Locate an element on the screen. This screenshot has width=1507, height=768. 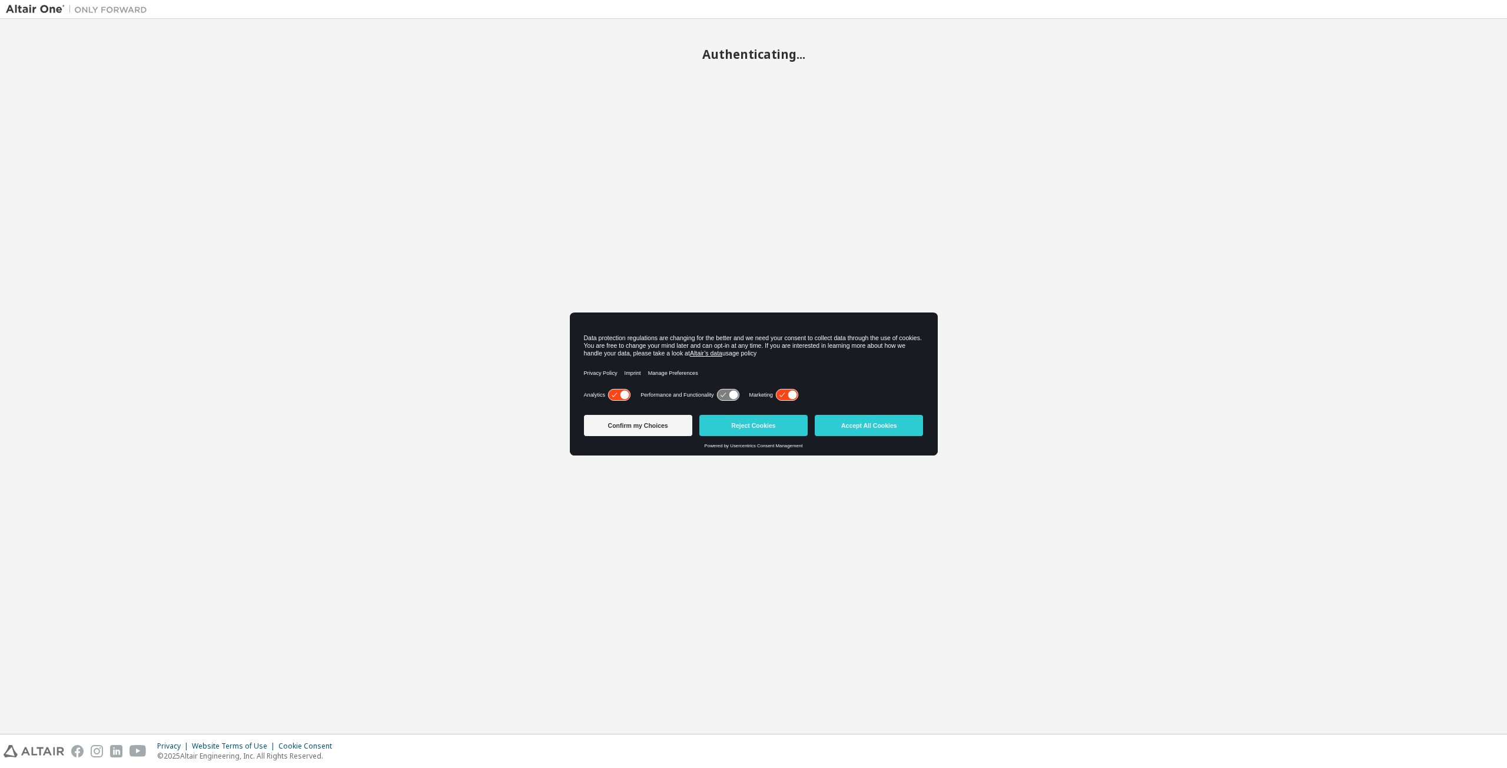
img: facebook.svg is located at coordinates (77, 751).